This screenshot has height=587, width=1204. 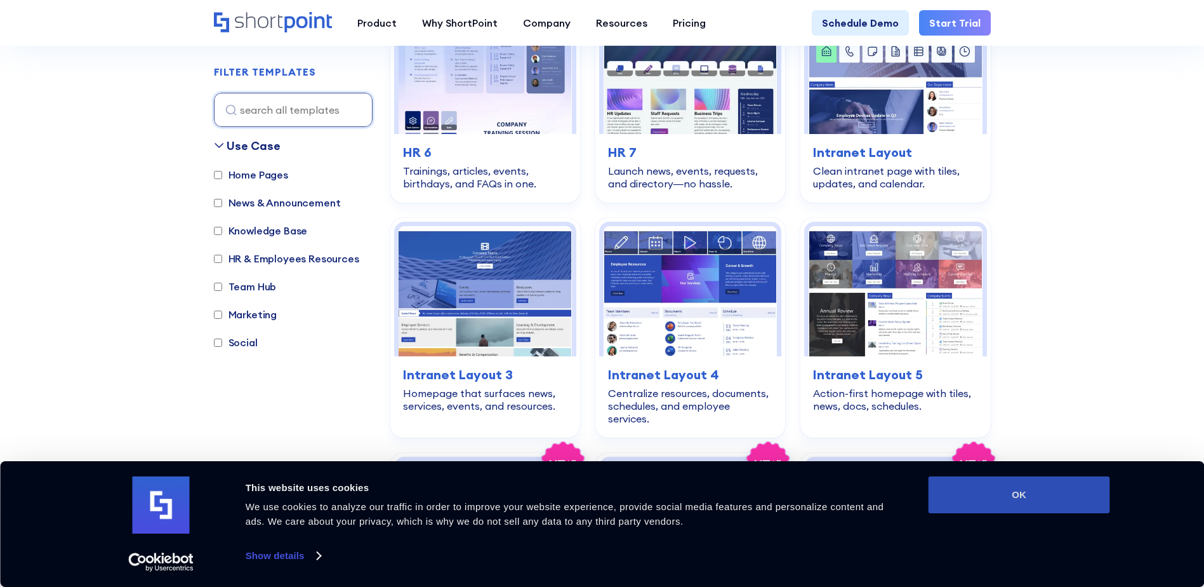 I want to click on label: Knowledge Base, so click(x=261, y=230).